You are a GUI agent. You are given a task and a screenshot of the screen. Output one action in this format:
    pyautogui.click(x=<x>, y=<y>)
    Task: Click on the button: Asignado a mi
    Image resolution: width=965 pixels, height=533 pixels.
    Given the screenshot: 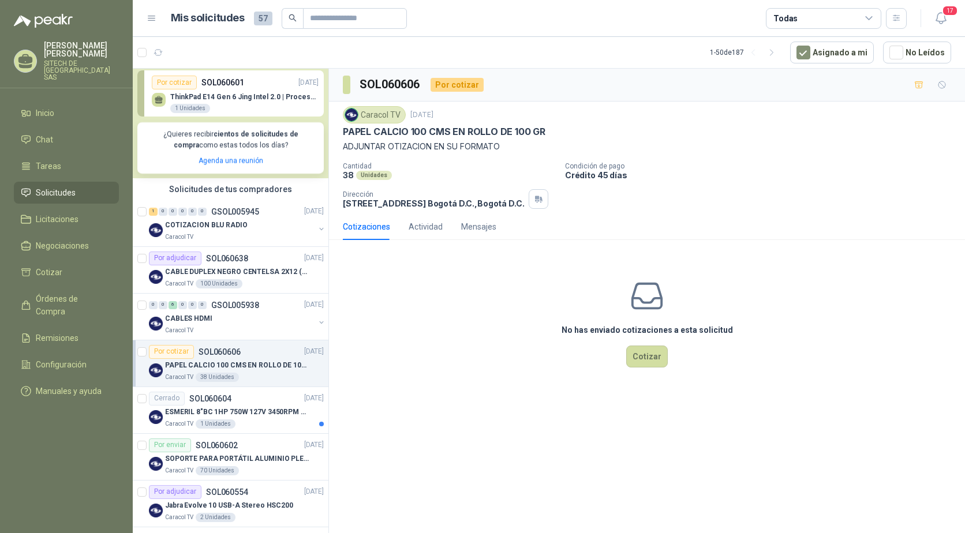 What is the action you would take?
    pyautogui.click(x=832, y=53)
    